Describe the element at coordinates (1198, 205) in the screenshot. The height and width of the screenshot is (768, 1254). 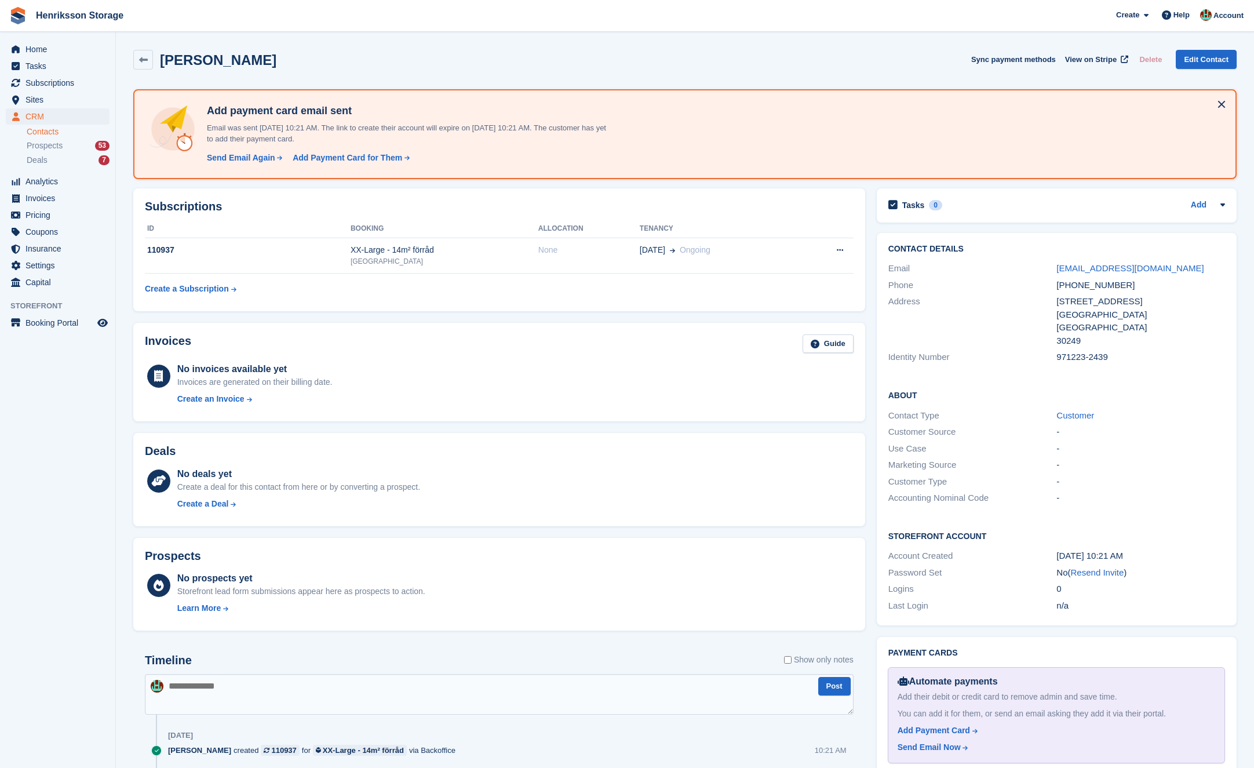
I see `a: Add` at that location.